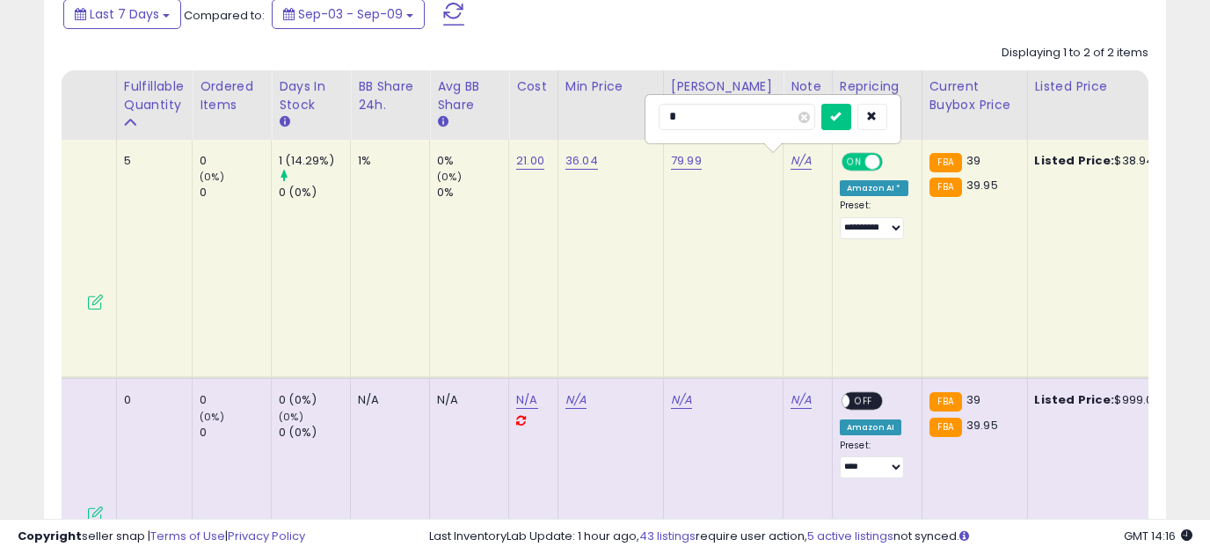 The image size is (1210, 554). What do you see at coordinates (314, 161) in the screenshot?
I see `div: 1 (14.29%)` at bounding box center [314, 161].